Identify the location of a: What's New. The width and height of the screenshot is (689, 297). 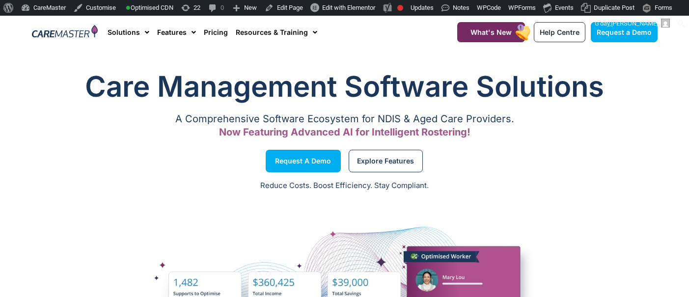
(491, 32).